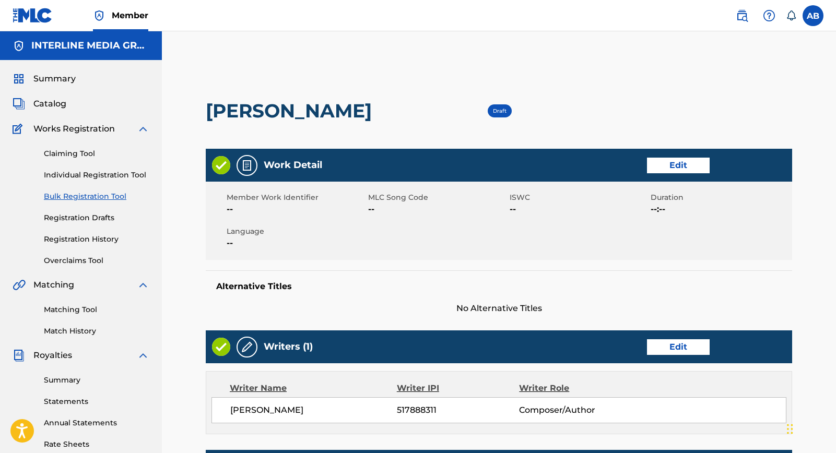 Image resolution: width=836 pixels, height=453 pixels. What do you see at coordinates (54, 285) in the screenshot?
I see `span: Matching` at bounding box center [54, 285].